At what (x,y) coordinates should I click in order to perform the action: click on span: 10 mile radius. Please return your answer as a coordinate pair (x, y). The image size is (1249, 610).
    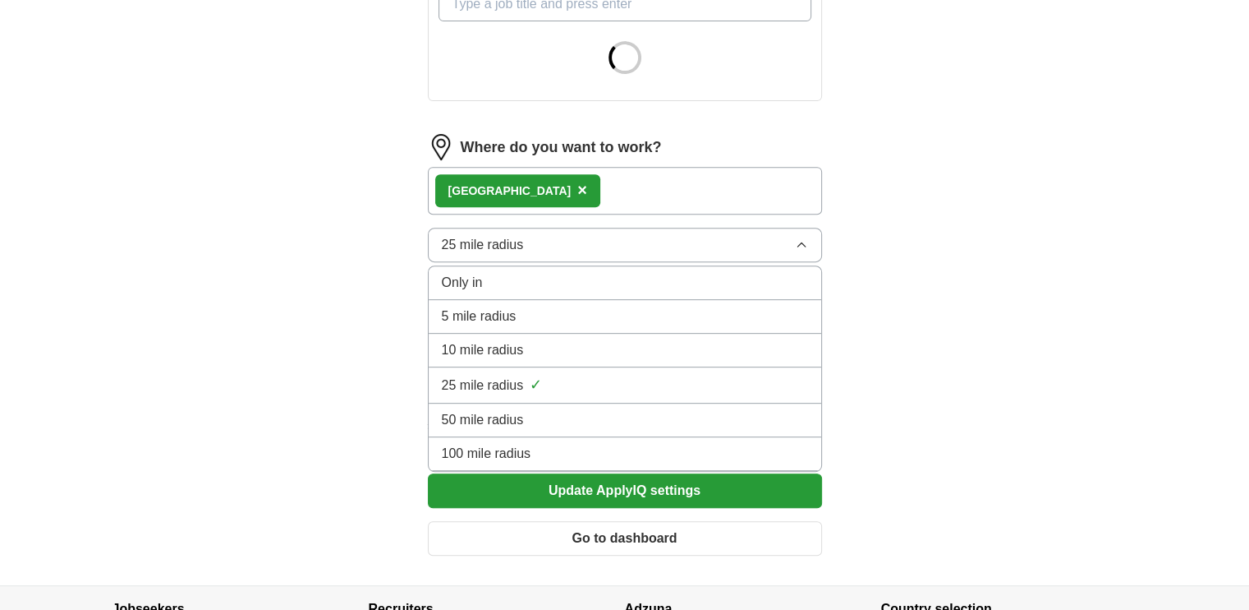
    Looking at the image, I should click on (483, 350).